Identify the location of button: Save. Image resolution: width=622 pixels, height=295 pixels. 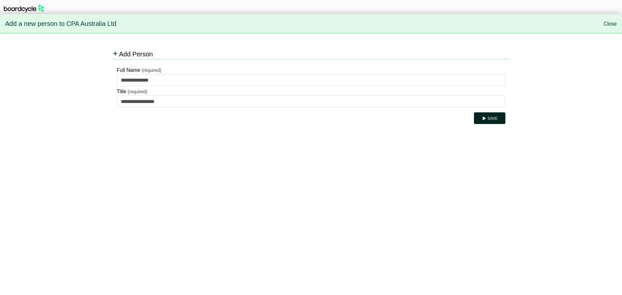
(489, 118).